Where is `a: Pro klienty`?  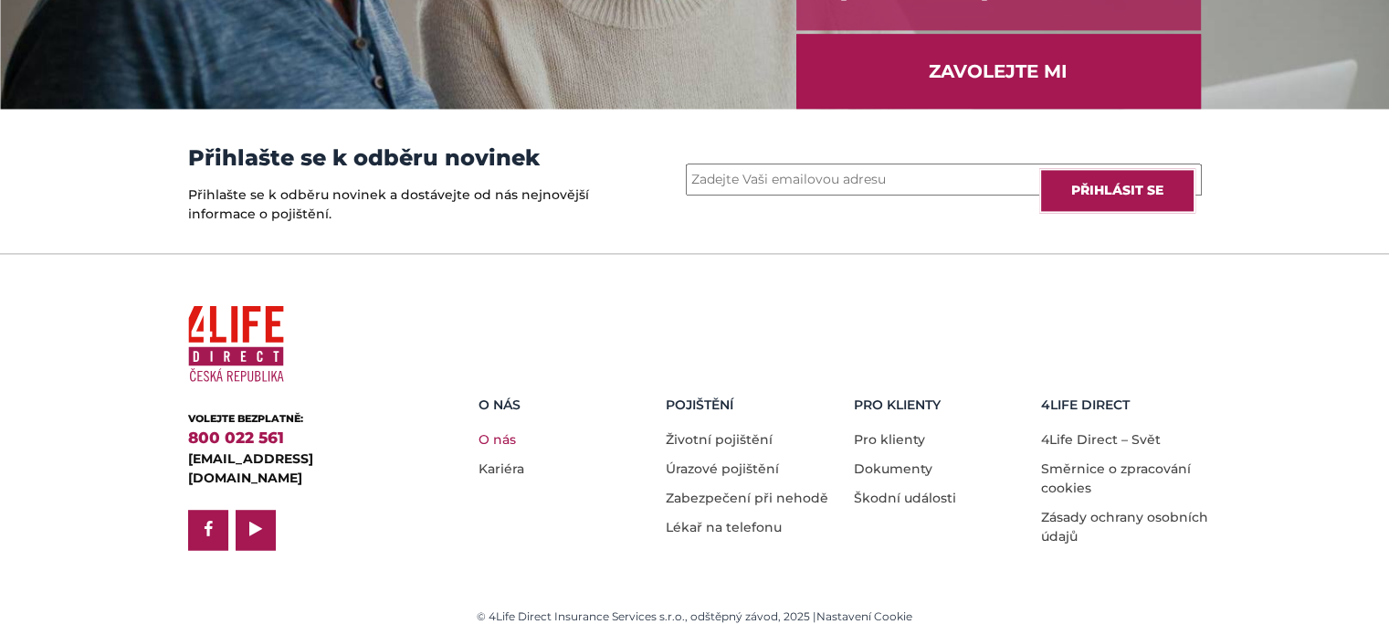
a: Pro klienty is located at coordinates (890, 439).